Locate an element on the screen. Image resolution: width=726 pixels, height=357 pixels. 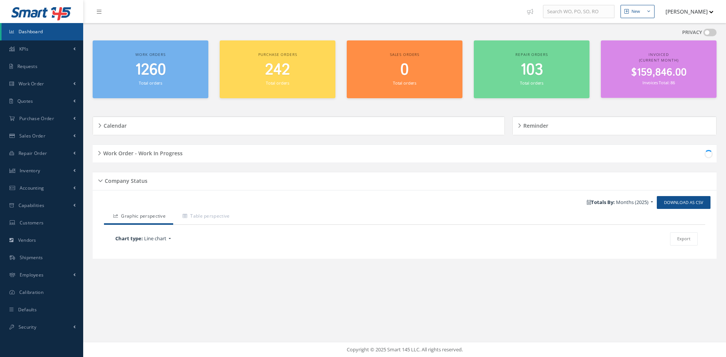
a: Chart type: Line chart is located at coordinates (205, 239).